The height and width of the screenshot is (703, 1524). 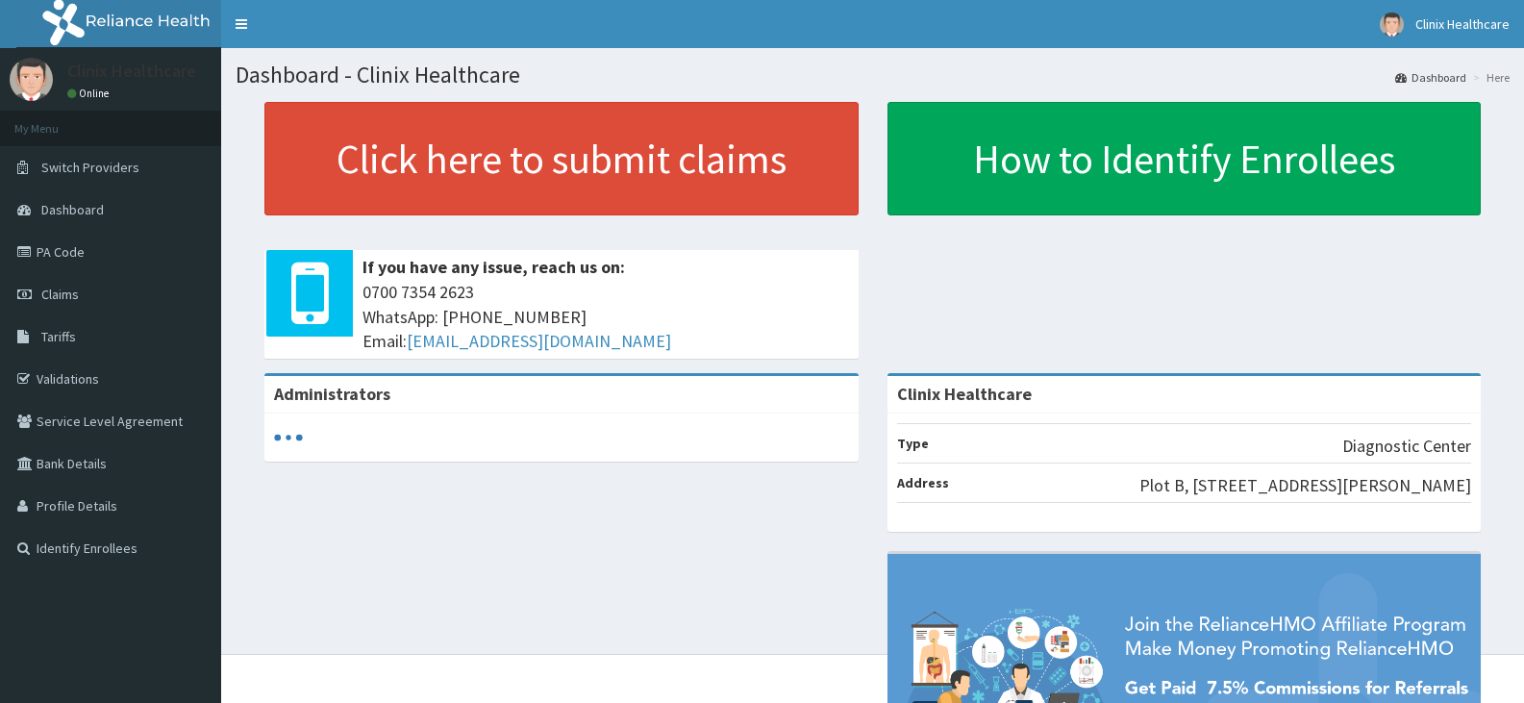 I want to click on p: Diagnostic Center, so click(x=1406, y=446).